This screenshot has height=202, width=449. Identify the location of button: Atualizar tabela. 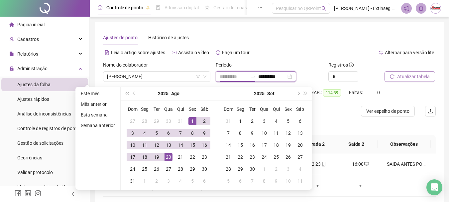
(410, 77).